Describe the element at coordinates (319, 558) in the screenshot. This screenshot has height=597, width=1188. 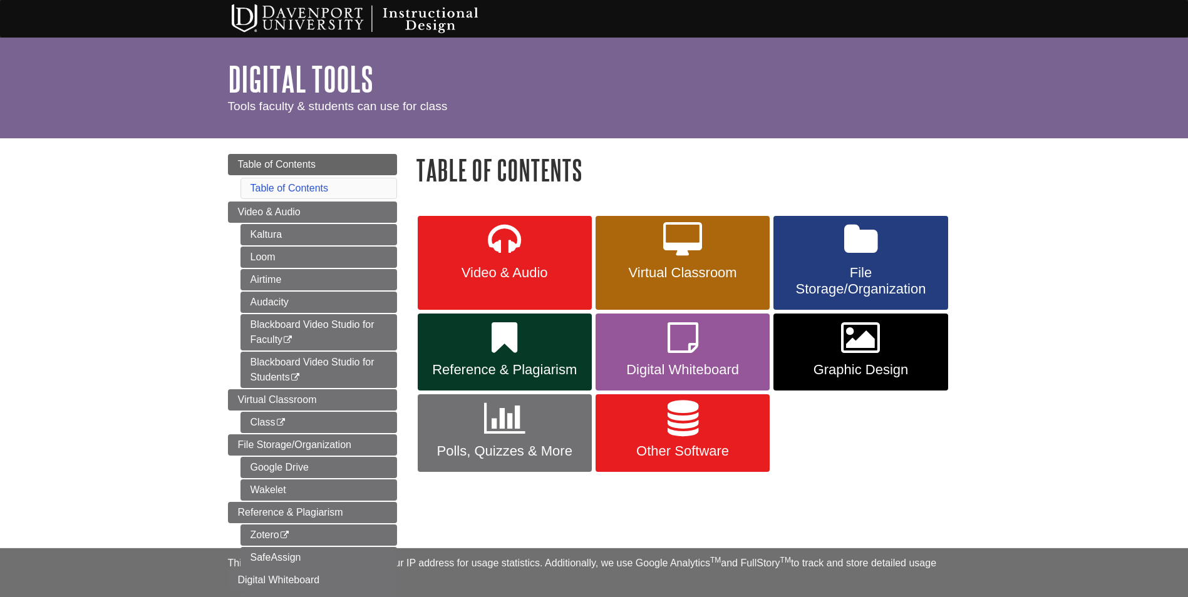
I see `a: SafeAssign` at that location.